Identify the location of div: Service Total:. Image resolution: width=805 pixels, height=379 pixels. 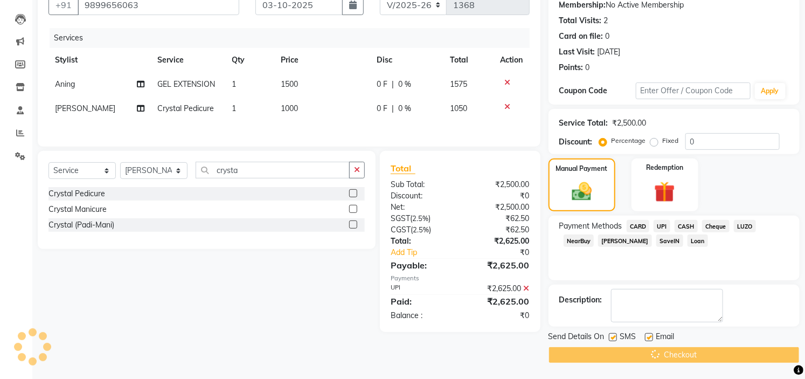
(584, 123).